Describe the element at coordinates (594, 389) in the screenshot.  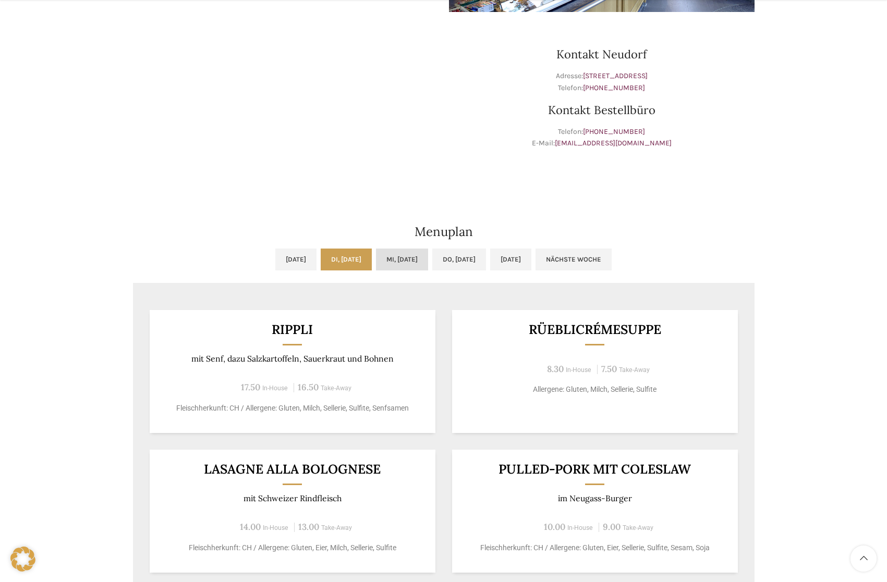
I see `p: Allergene: Gluten, Milch, Sellerie, Sulfite` at that location.